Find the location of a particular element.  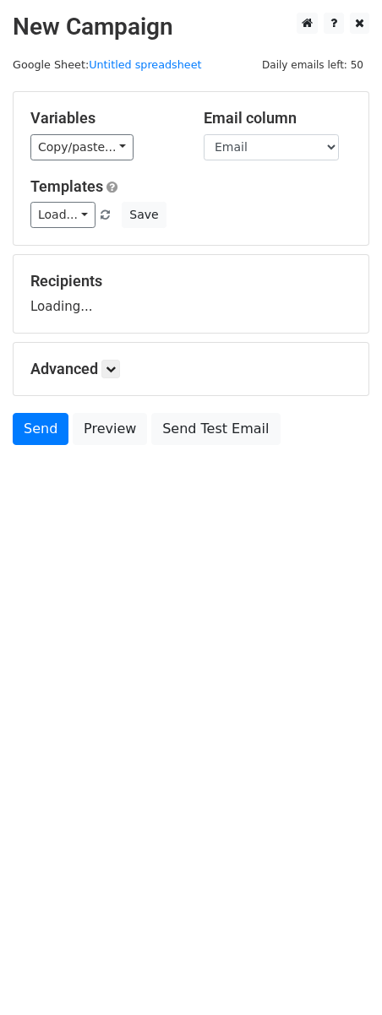

span: Daily emails left: 50 is located at coordinates (312, 65).